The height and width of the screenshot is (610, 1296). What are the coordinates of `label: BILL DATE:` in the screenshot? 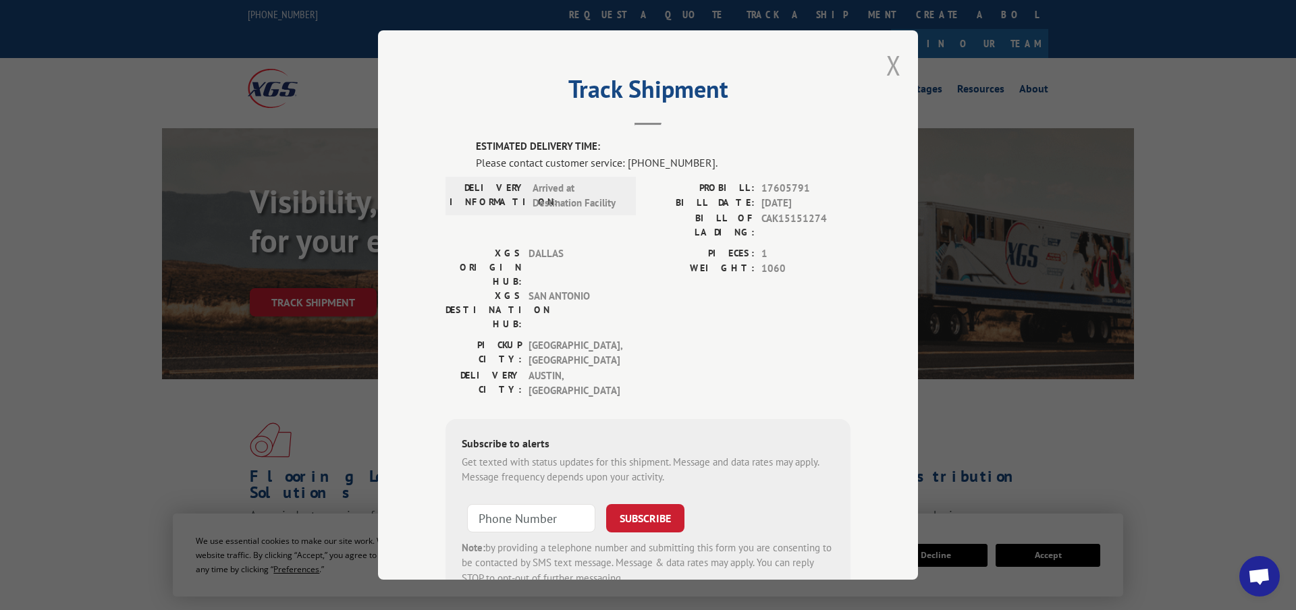 It's located at (701, 203).